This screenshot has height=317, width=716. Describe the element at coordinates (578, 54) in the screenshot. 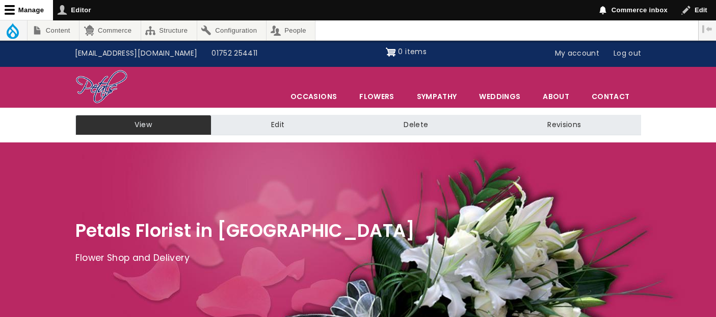

I see `a: My account` at that location.